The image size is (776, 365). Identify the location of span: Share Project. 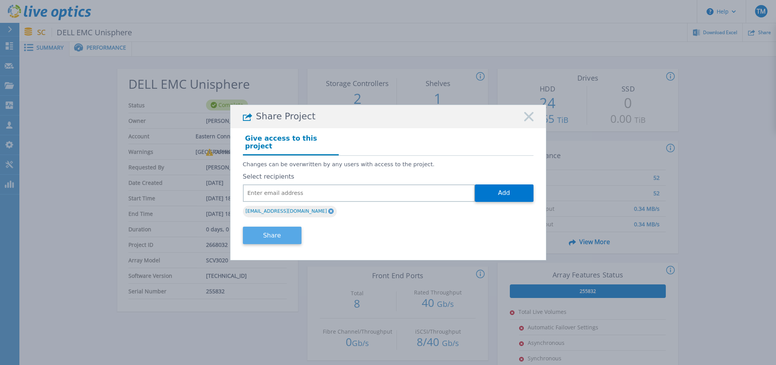
(286, 116).